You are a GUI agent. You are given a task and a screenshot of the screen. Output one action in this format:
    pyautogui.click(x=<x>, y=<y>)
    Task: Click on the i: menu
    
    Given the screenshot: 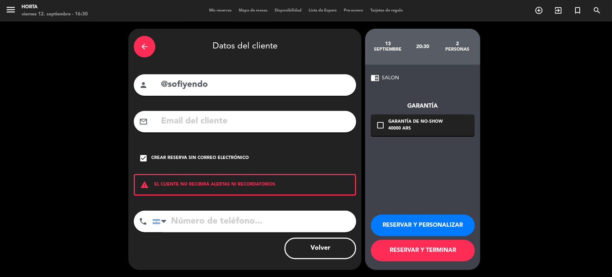 What is the action you would take?
    pyautogui.click(x=11, y=10)
    